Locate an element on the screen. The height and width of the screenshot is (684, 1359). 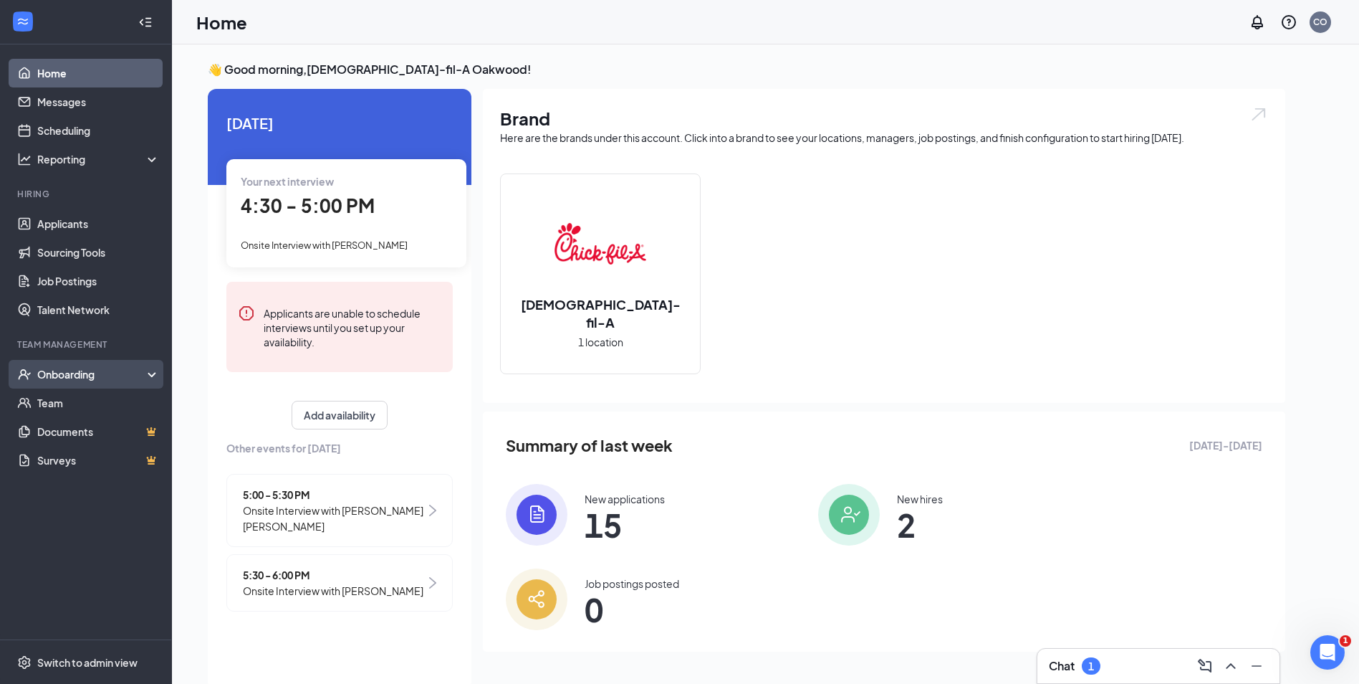
span: Summary of last week is located at coordinates (589, 445).